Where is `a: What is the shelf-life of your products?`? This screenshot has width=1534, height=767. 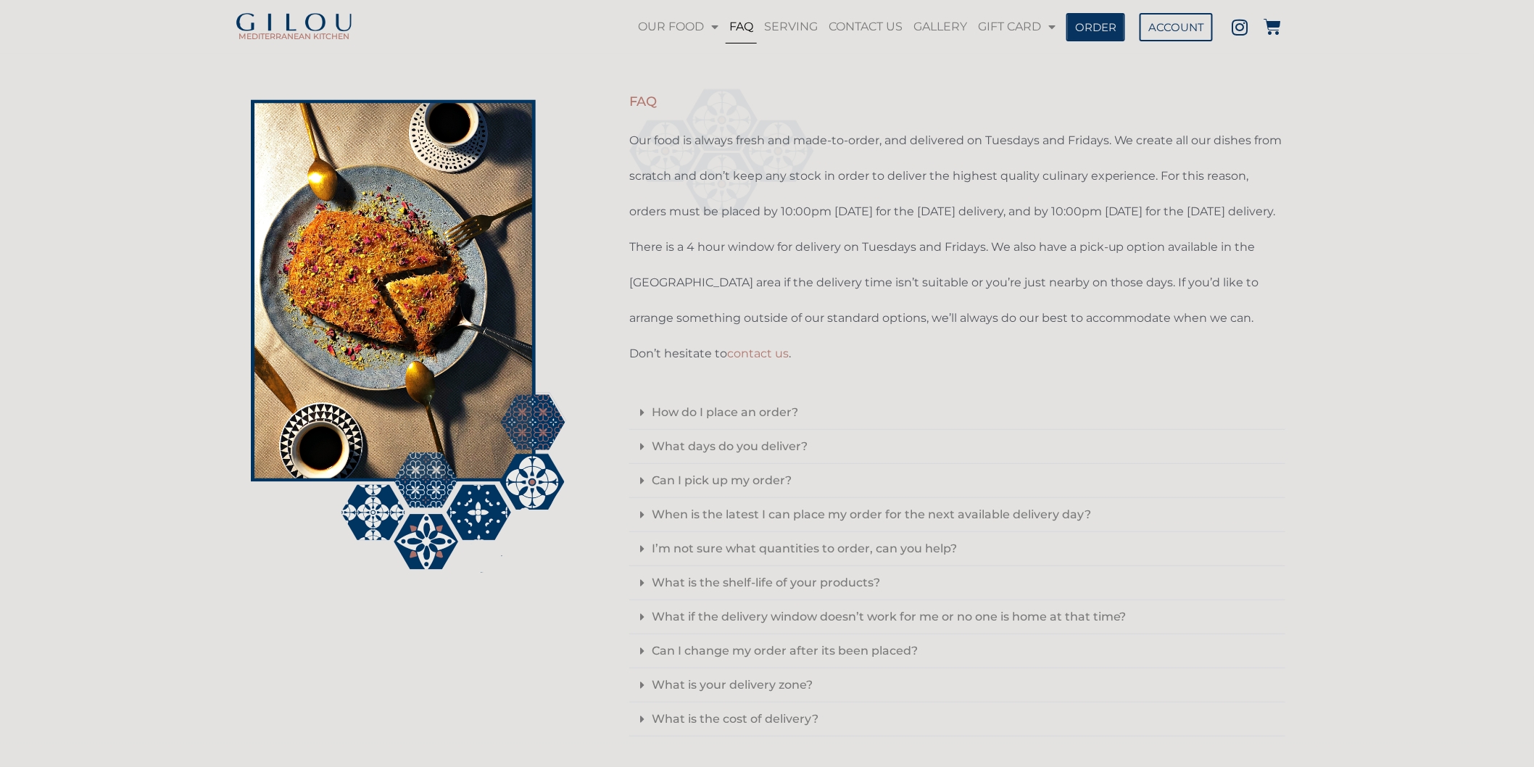 a: What is the shelf-life of your products? is located at coordinates (765, 582).